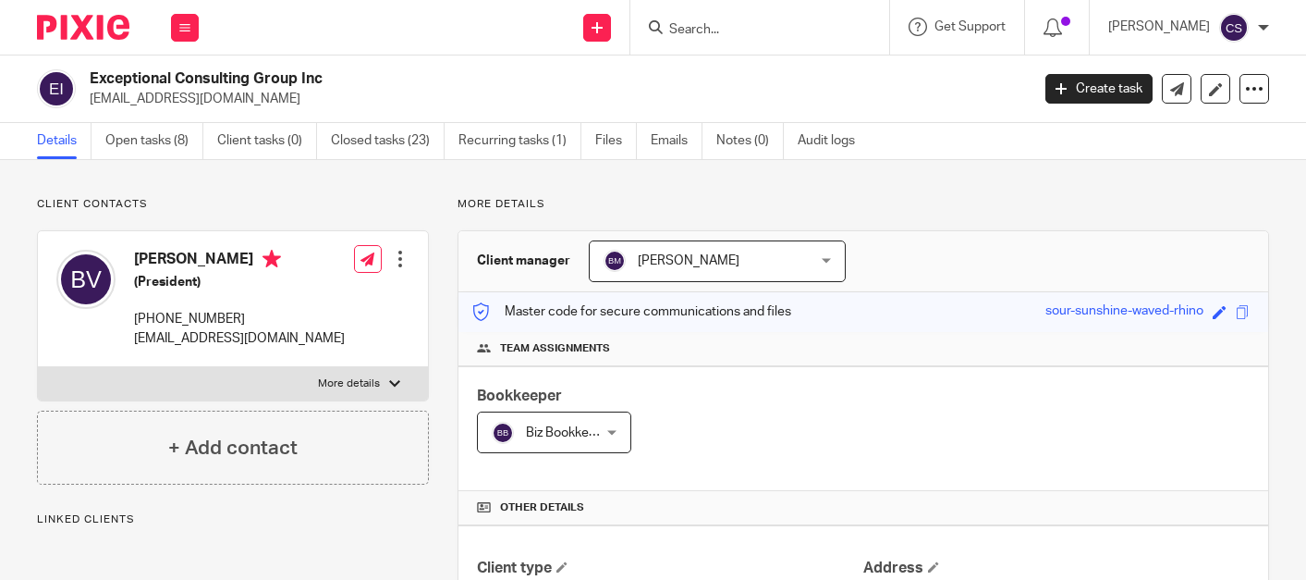 The height and width of the screenshot is (580, 1306). Describe the element at coordinates (523, 261) in the screenshot. I see `h3: Client manager` at that location.